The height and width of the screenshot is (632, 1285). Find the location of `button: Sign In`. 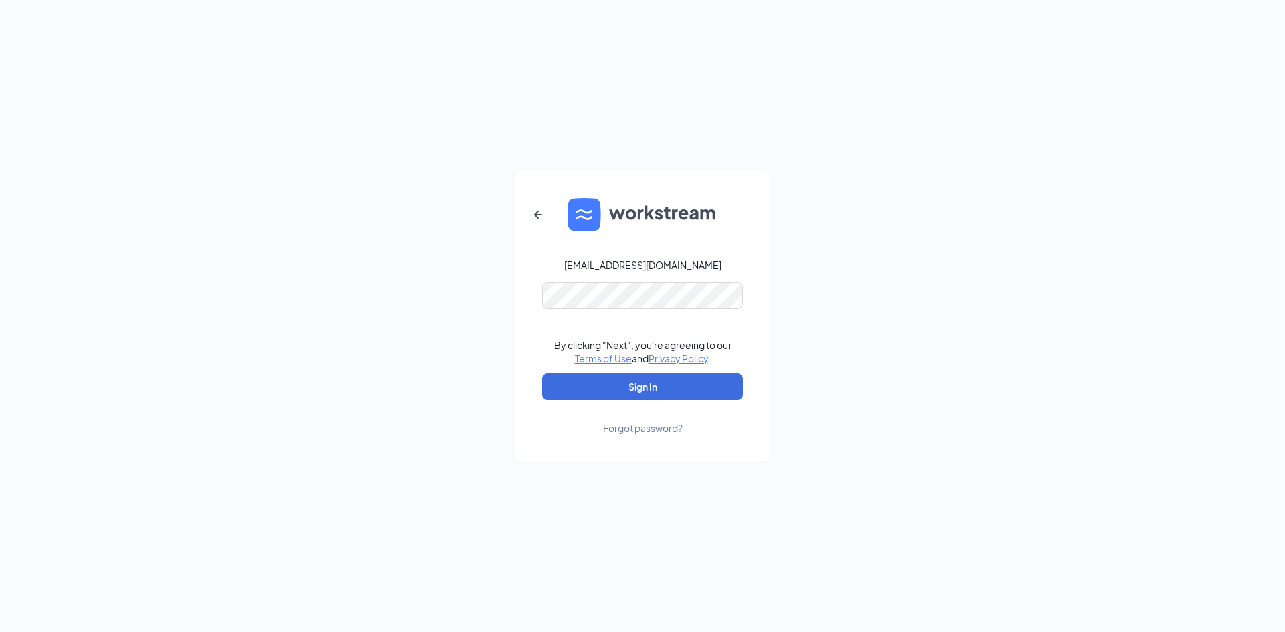

button: Sign In is located at coordinates (642, 387).